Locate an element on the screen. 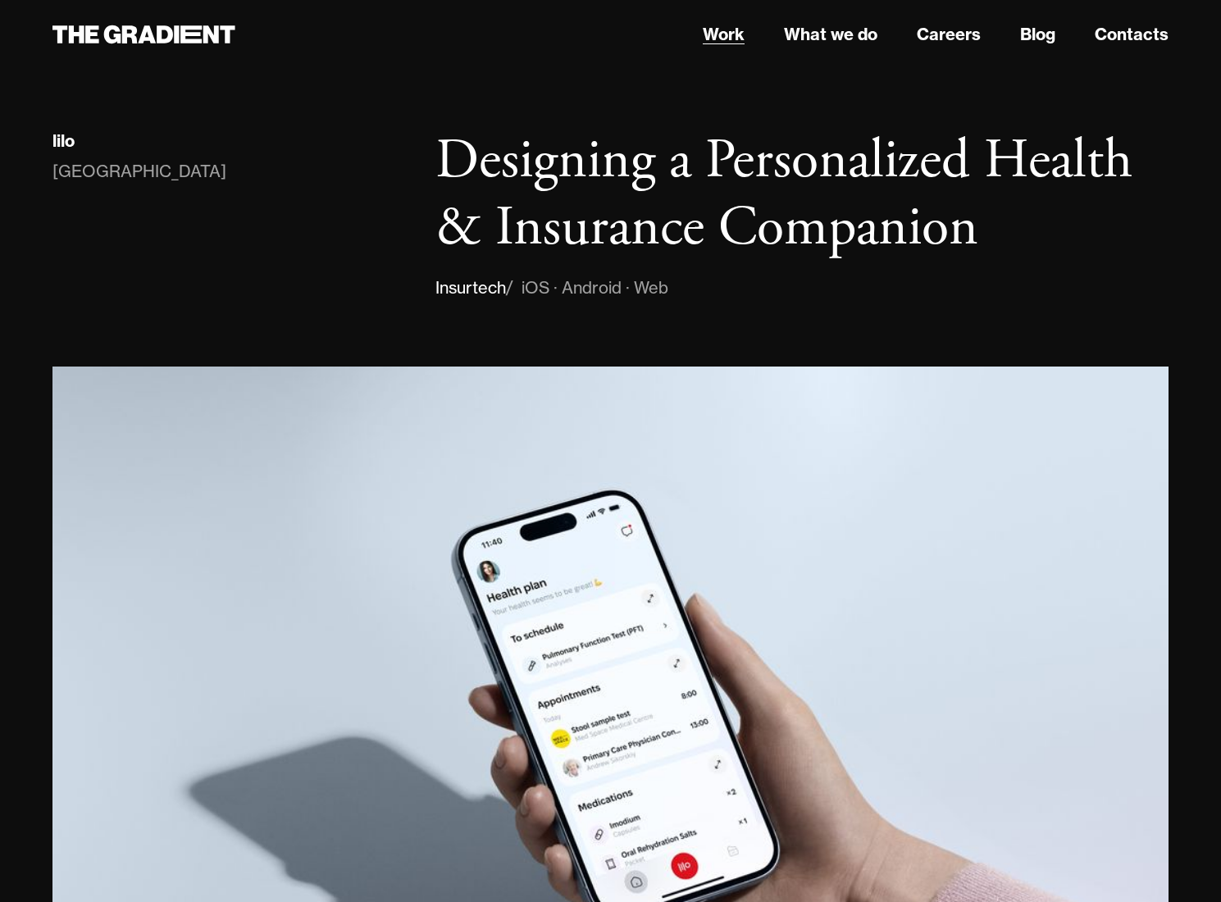 The height and width of the screenshot is (902, 1221). a: Contacts is located at coordinates (1132, 34).